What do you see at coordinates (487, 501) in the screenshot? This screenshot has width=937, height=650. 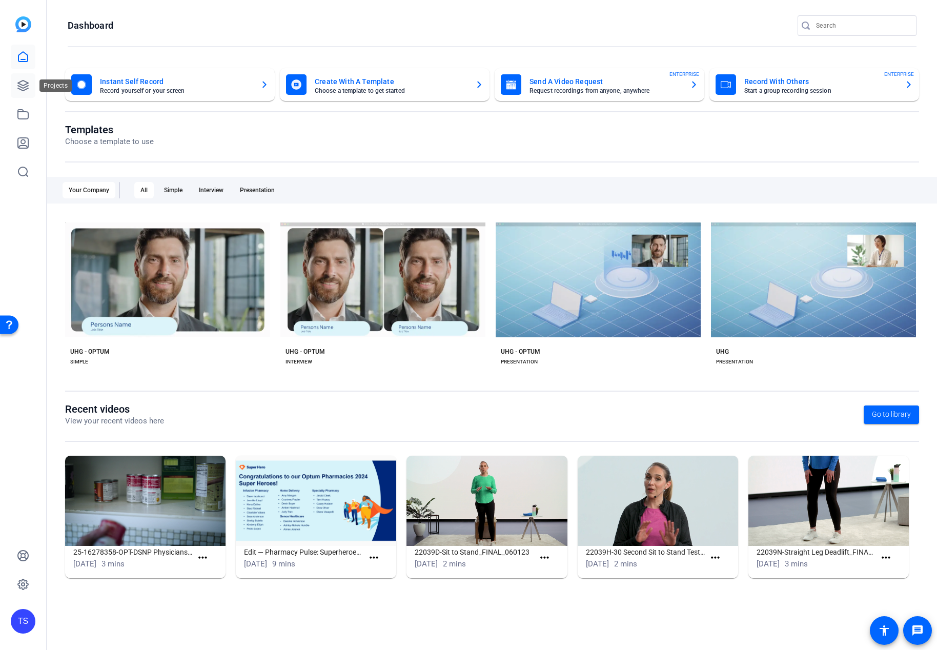 I see `img: 22039D-Sit to Stand_FINAL_060123` at bounding box center [487, 501].